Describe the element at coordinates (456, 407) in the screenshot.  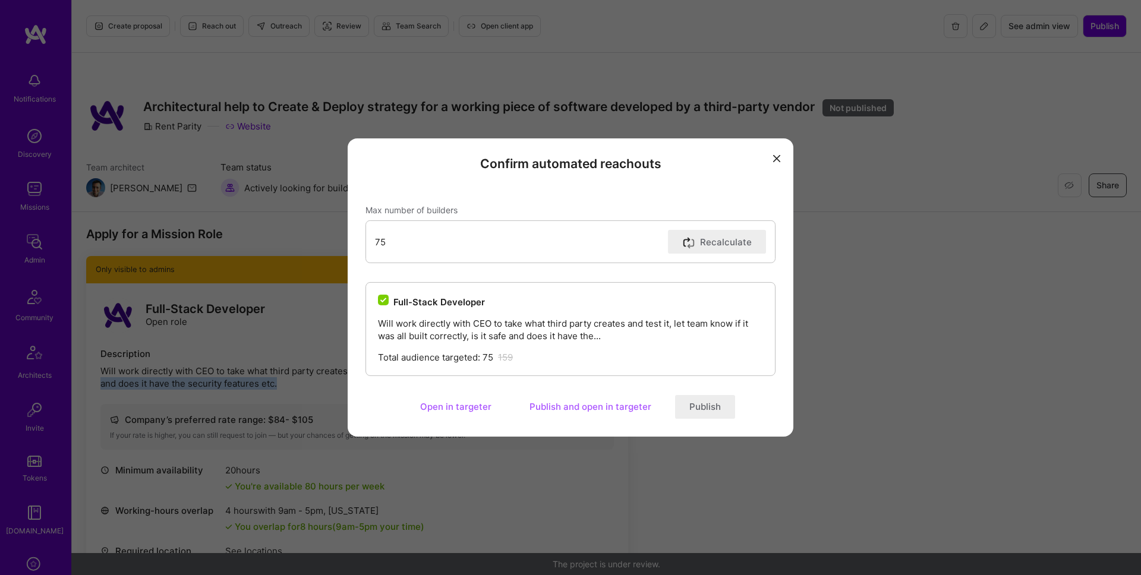
I see `button: Open in targeter` at that location.